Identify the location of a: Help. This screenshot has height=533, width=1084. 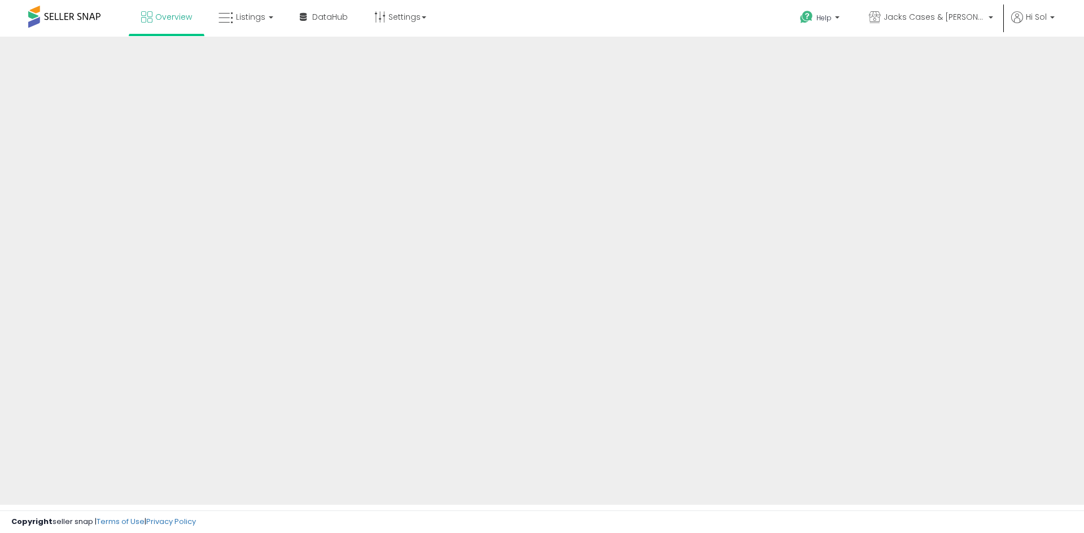
(821, 19).